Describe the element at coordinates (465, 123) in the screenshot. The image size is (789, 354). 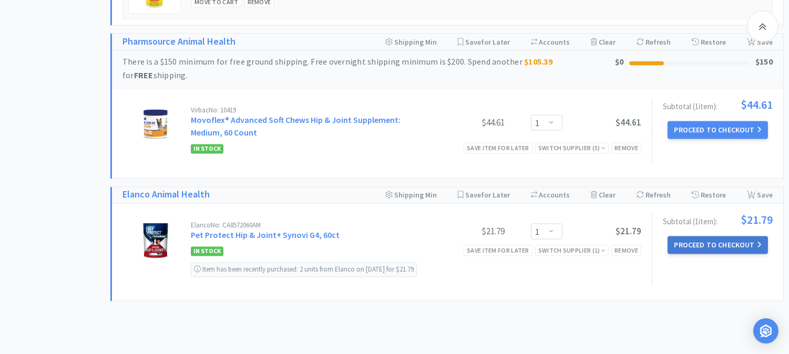
I see `div: $44.61` at that location.